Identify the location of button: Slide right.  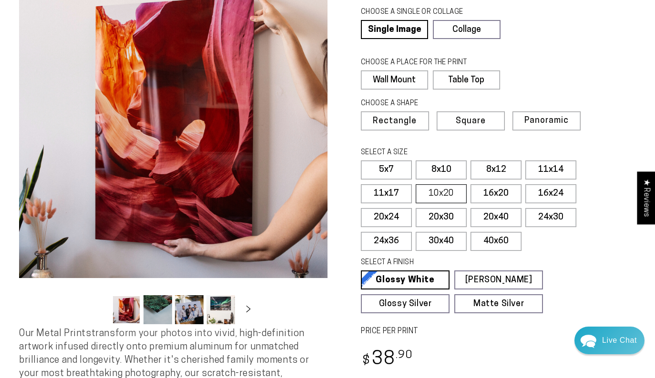
(248, 310).